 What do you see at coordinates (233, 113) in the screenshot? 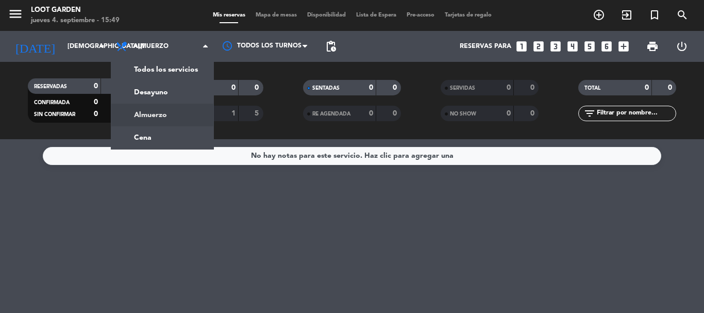
I see `strong: 1` at bounding box center [233, 113].